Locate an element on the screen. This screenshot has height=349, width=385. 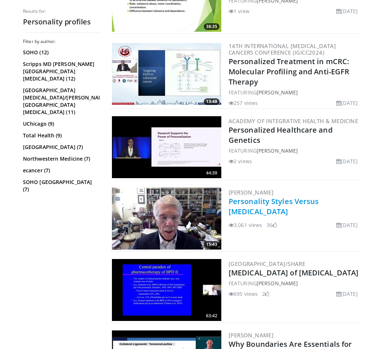
li: 695 views is located at coordinates (243, 294).